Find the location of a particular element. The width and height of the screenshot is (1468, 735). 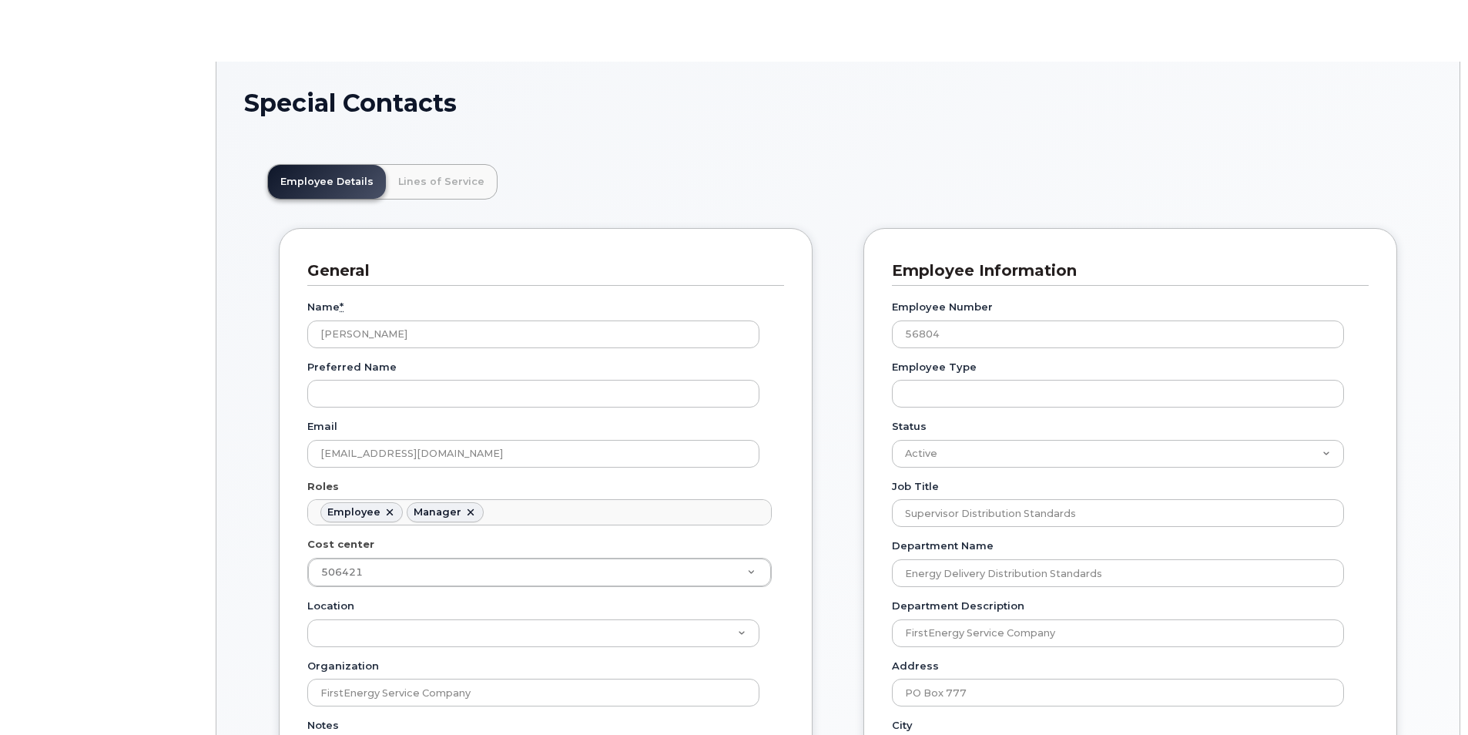

label: Address is located at coordinates (915, 666).